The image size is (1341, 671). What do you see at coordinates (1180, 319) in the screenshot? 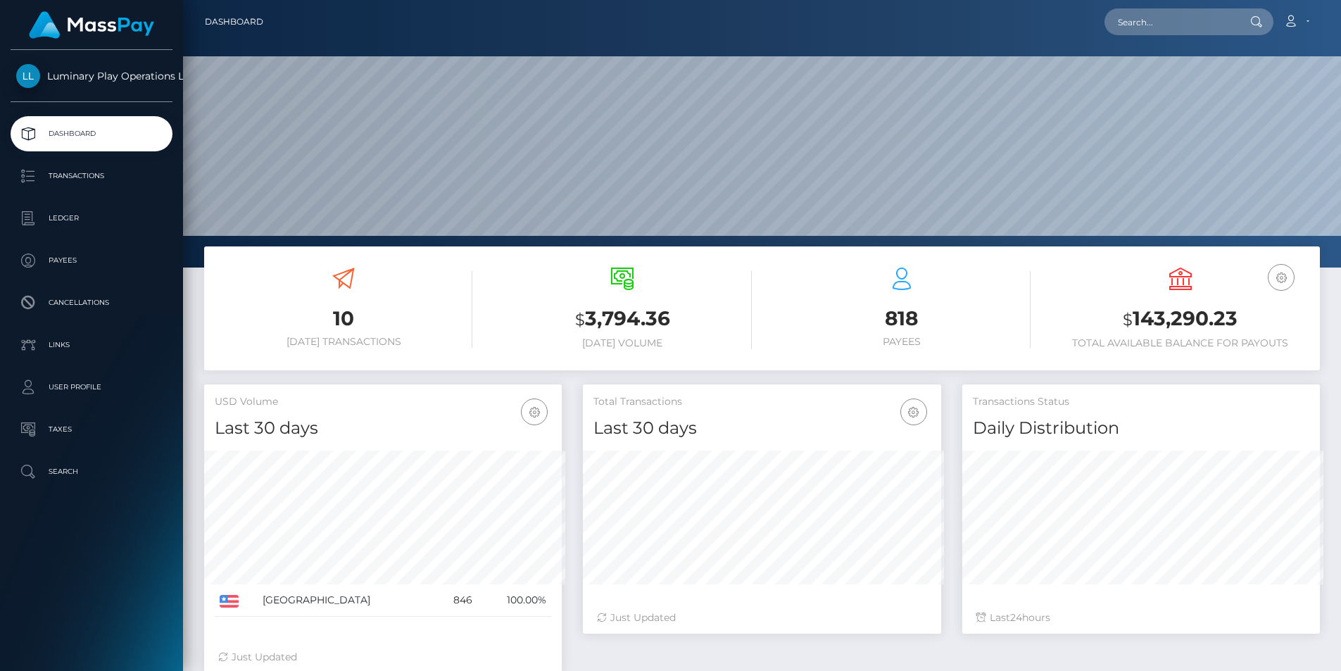
I see `h3: 143,290.23` at bounding box center [1180, 319].